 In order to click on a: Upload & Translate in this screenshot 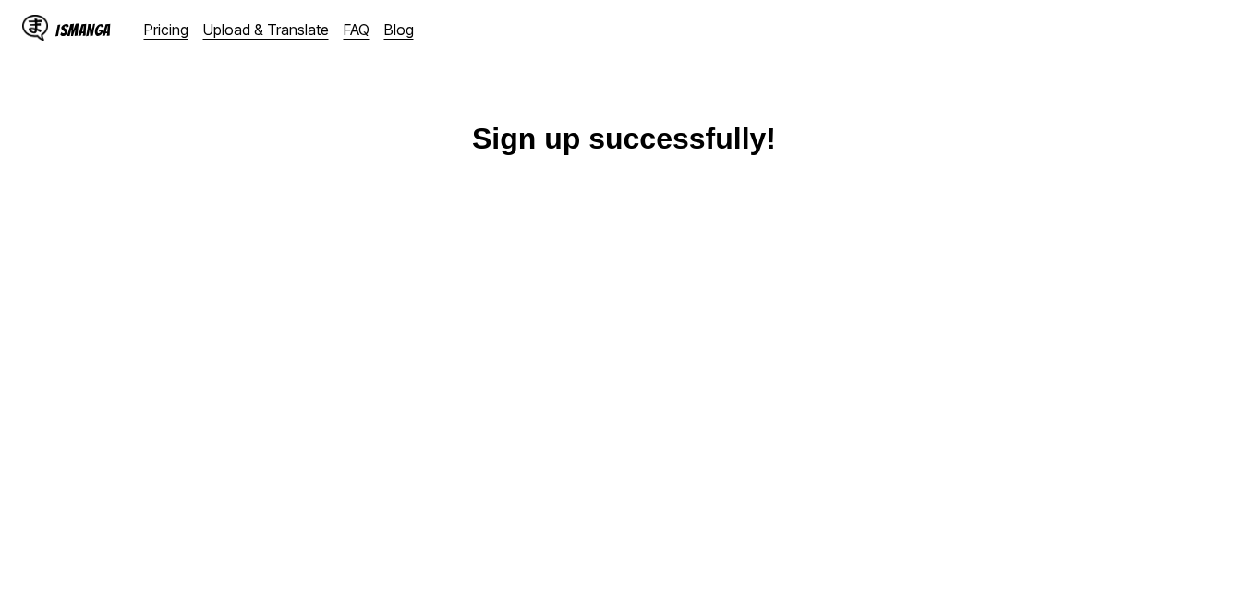, I will do `click(266, 30)`.